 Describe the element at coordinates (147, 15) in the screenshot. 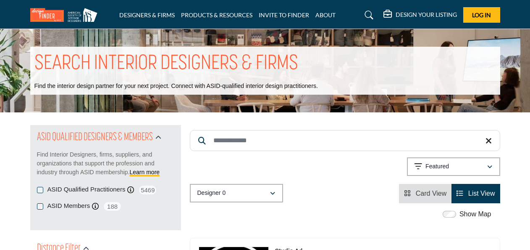

I see `a: DESIGNERS & FIRMS` at that location.